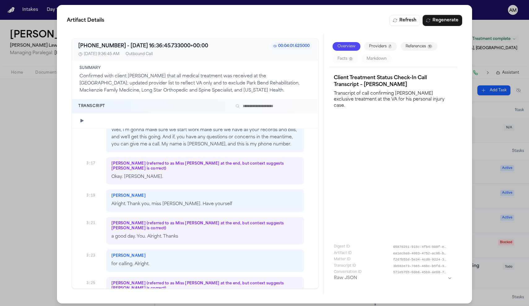  Describe the element at coordinates (94, 254) in the screenshot. I see `div: 3:23` at that location.